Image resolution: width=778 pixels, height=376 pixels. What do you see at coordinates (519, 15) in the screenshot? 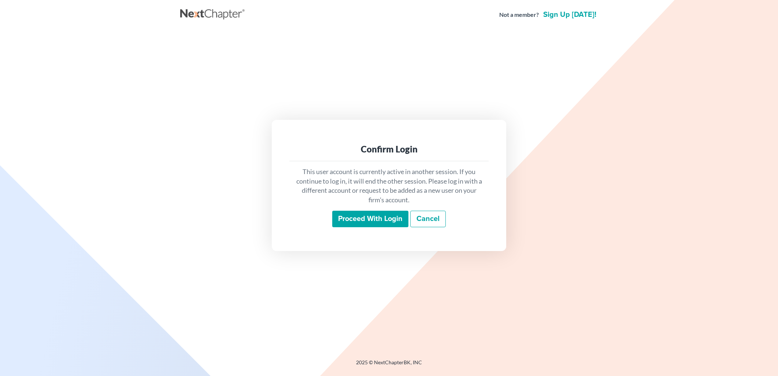
I see `strong: Not a member?` at bounding box center [519, 15].